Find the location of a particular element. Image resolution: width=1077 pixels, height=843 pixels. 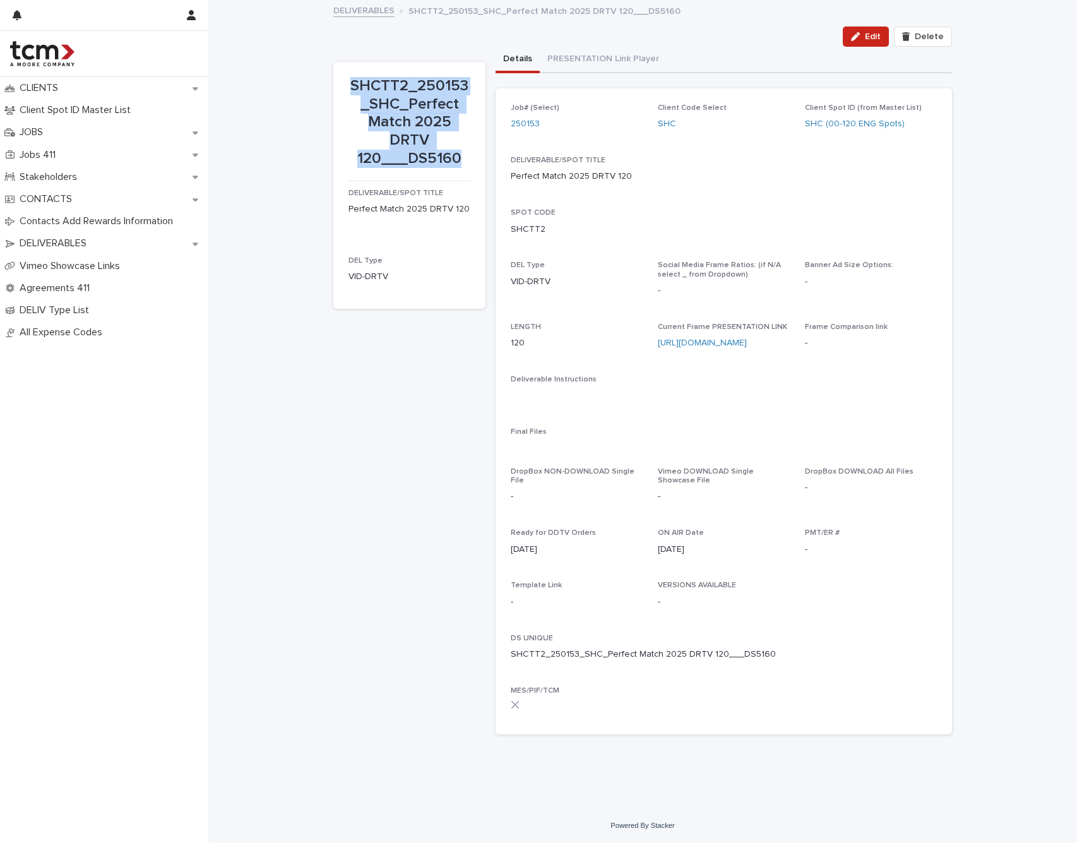

span: PMT/ER # is located at coordinates (822, 533).